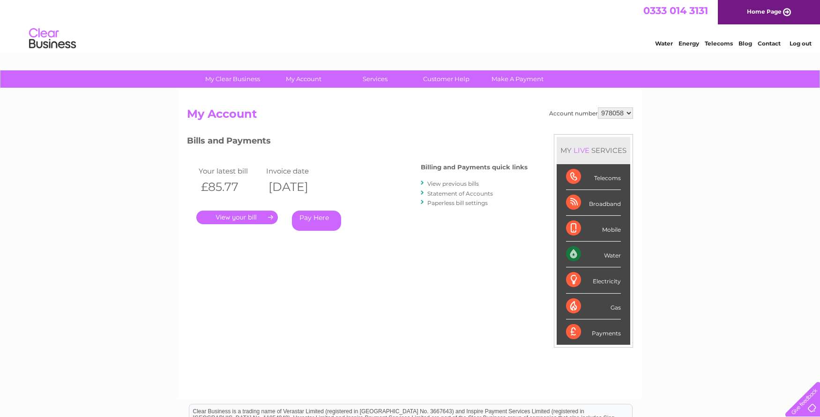  I want to click on a: Make A Payment, so click(517, 79).